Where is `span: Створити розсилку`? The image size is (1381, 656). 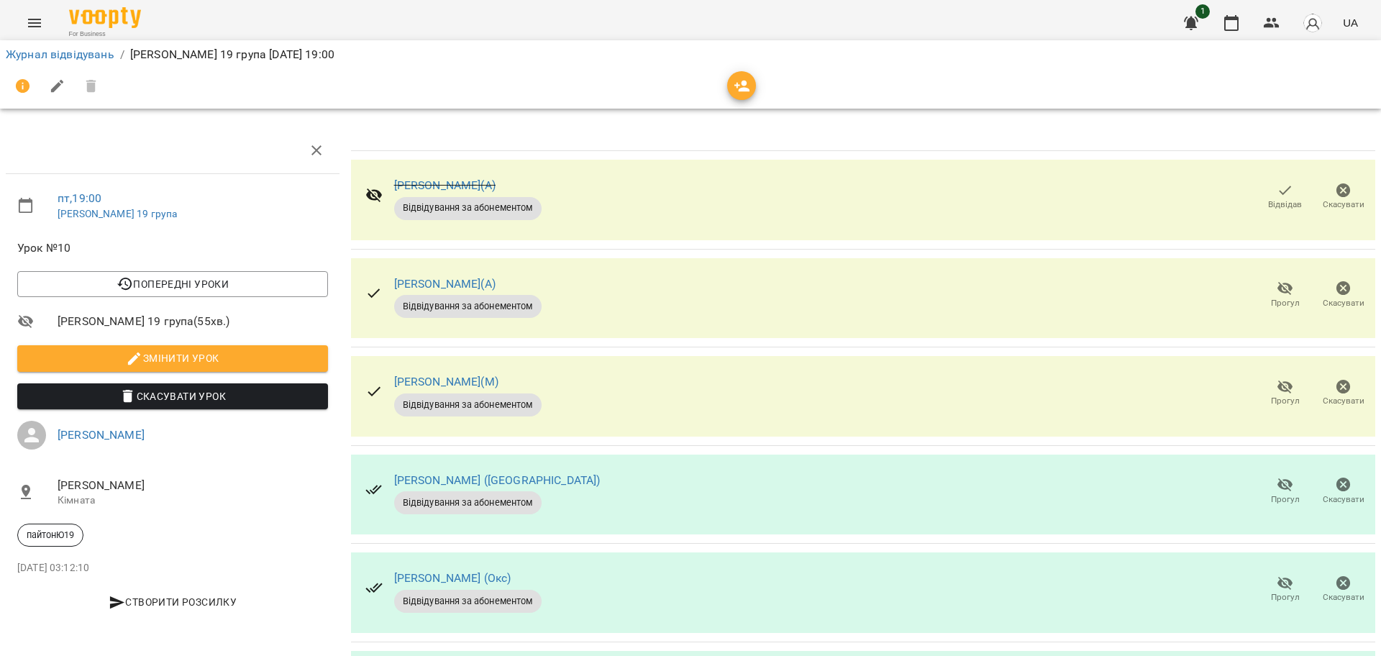
span: Створити розсилку is located at coordinates (173, 602).